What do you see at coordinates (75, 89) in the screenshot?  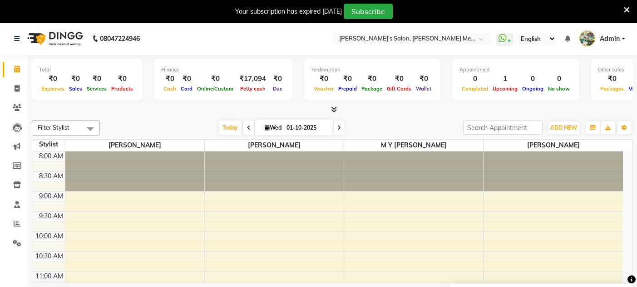 I see `span: Sales` at bounding box center [75, 89].